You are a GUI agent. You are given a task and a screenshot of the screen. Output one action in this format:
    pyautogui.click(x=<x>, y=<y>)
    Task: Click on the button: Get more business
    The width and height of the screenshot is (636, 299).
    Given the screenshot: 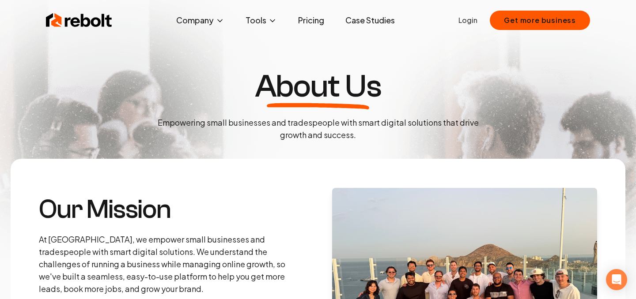 What is the action you would take?
    pyautogui.click(x=539, y=20)
    